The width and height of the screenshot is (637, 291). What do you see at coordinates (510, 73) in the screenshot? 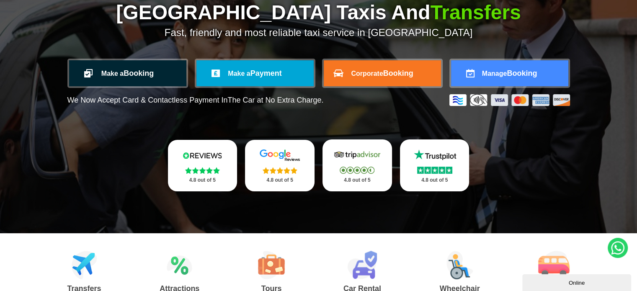
I see `a: ManageBooking` at bounding box center [510, 73].